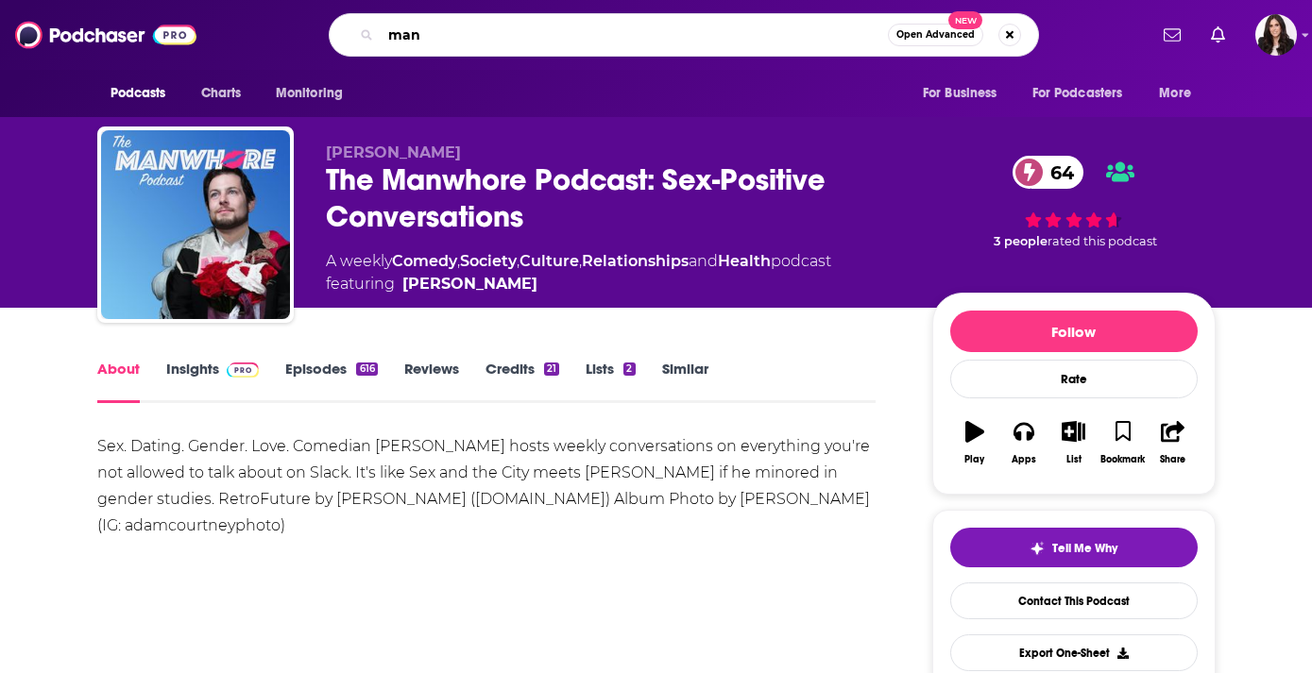 This screenshot has height=673, width=1312. Describe the element at coordinates (1073, 443) in the screenshot. I see `button: List` at that location.